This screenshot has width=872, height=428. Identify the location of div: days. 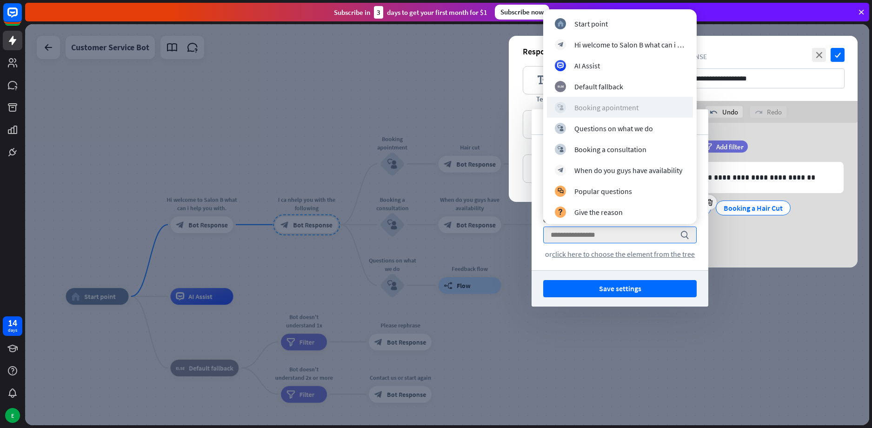
(13, 330).